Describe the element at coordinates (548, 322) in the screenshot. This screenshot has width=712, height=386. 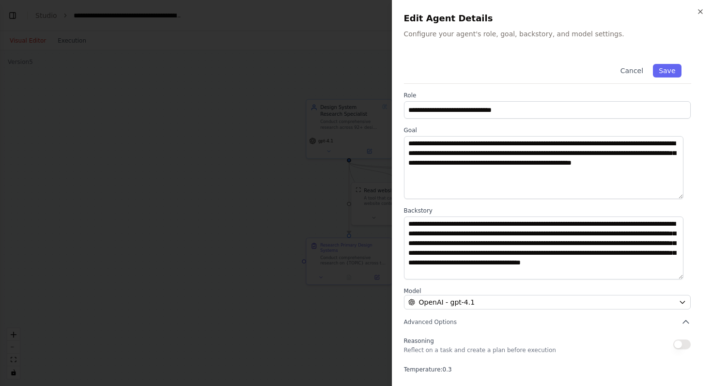
I see `button: Advanced Options` at that location.